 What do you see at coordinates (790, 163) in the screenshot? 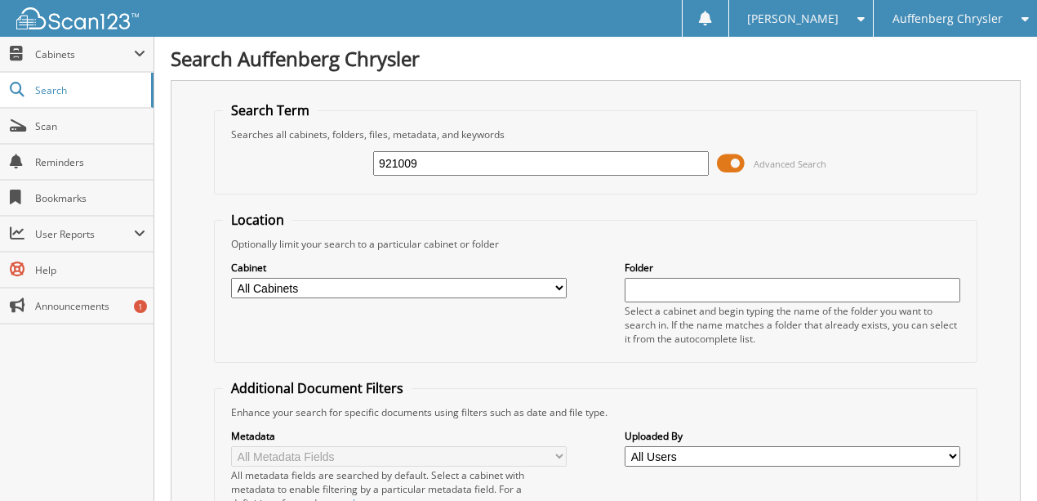
I see `span: Advanced Search` at bounding box center [790, 163].